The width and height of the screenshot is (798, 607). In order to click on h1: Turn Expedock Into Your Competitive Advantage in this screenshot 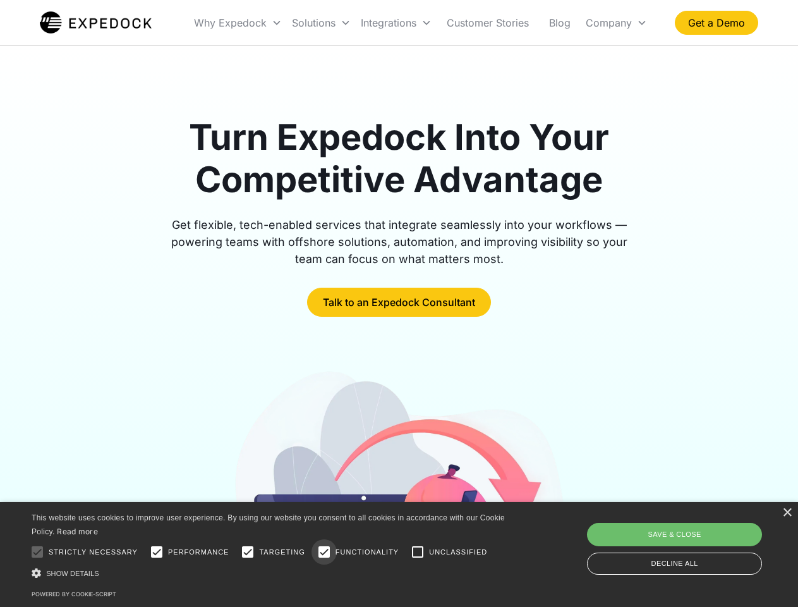, I will do `click(399, 159)`.